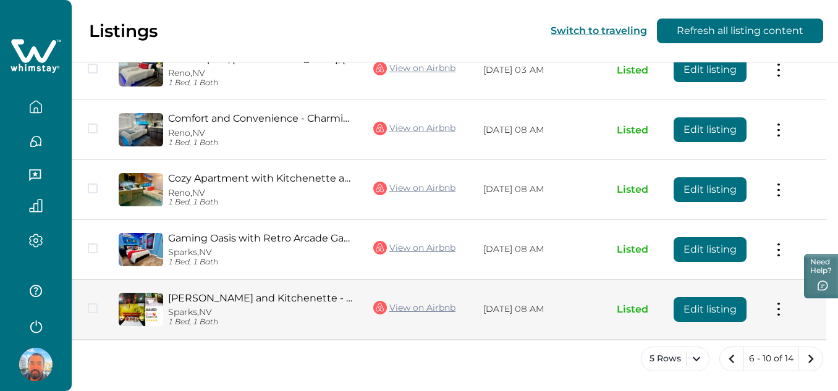 Image resolution: width=838 pixels, height=391 pixels. What do you see at coordinates (772, 359) in the screenshot?
I see `button: 6 - 10 of 14` at bounding box center [772, 359].